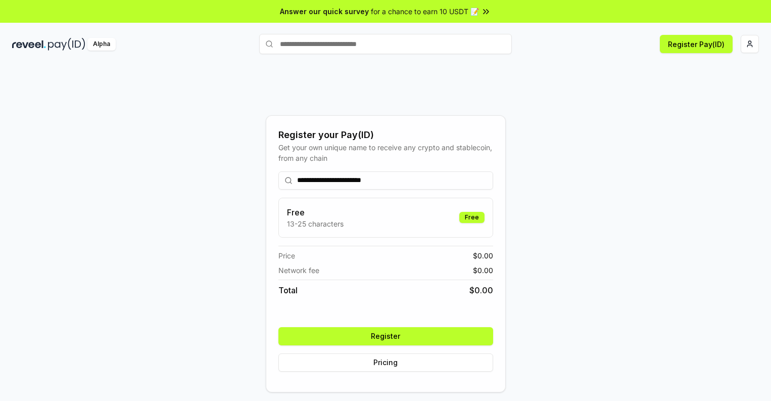 The image size is (771, 401). What do you see at coordinates (288, 290) in the screenshot?
I see `span: Total` at bounding box center [288, 290].